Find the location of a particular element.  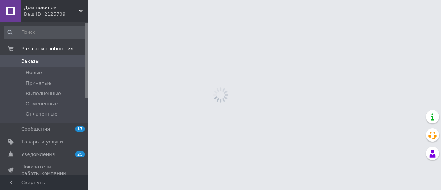

span: Заказы is located at coordinates (30, 61).